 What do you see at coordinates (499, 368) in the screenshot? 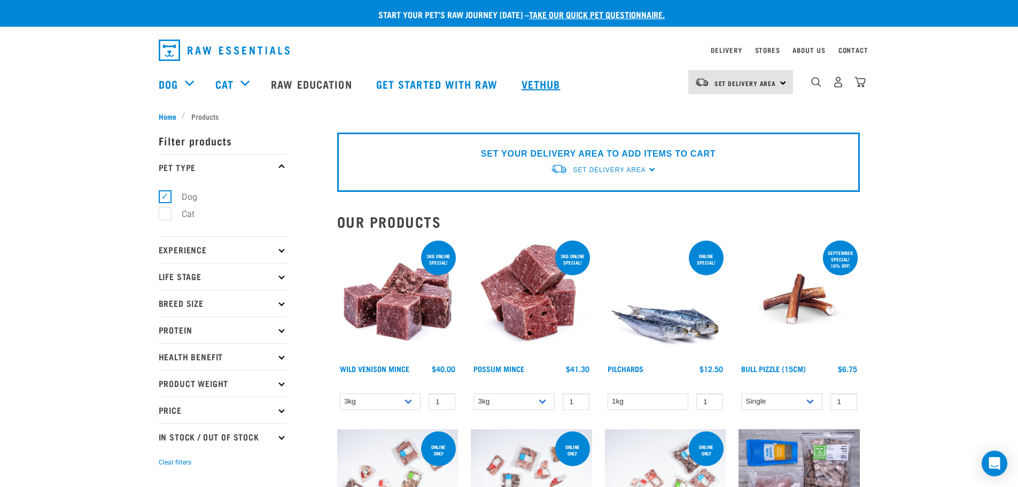
I see `a: Possum Mince` at bounding box center [499, 368].